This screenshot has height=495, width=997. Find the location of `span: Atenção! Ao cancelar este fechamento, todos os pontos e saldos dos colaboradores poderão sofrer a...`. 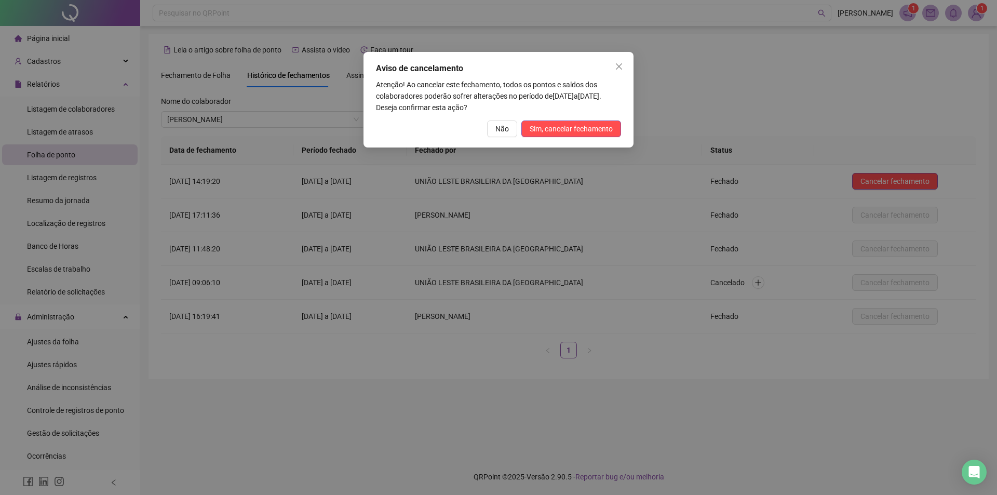

span: Atenção! Ao cancelar este fechamento, todos os pontos e saldos dos colaboradores poderão sofrer a... is located at coordinates (487, 90).